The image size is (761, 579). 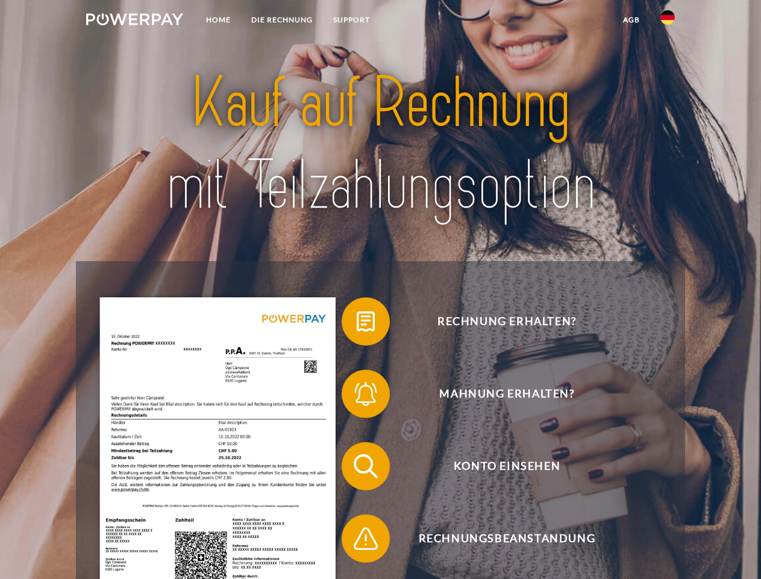 I want to click on img: de, so click(x=668, y=17).